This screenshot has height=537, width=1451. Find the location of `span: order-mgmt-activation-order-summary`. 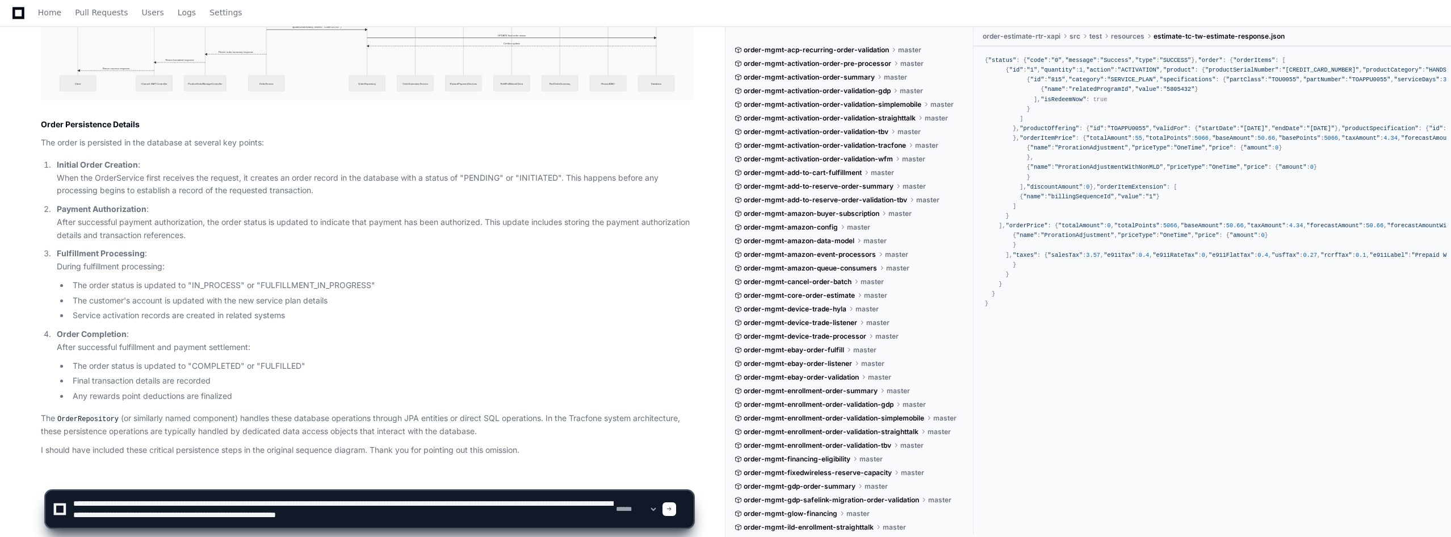

span: order-mgmt-activation-order-summary is located at coordinates (809, 77).